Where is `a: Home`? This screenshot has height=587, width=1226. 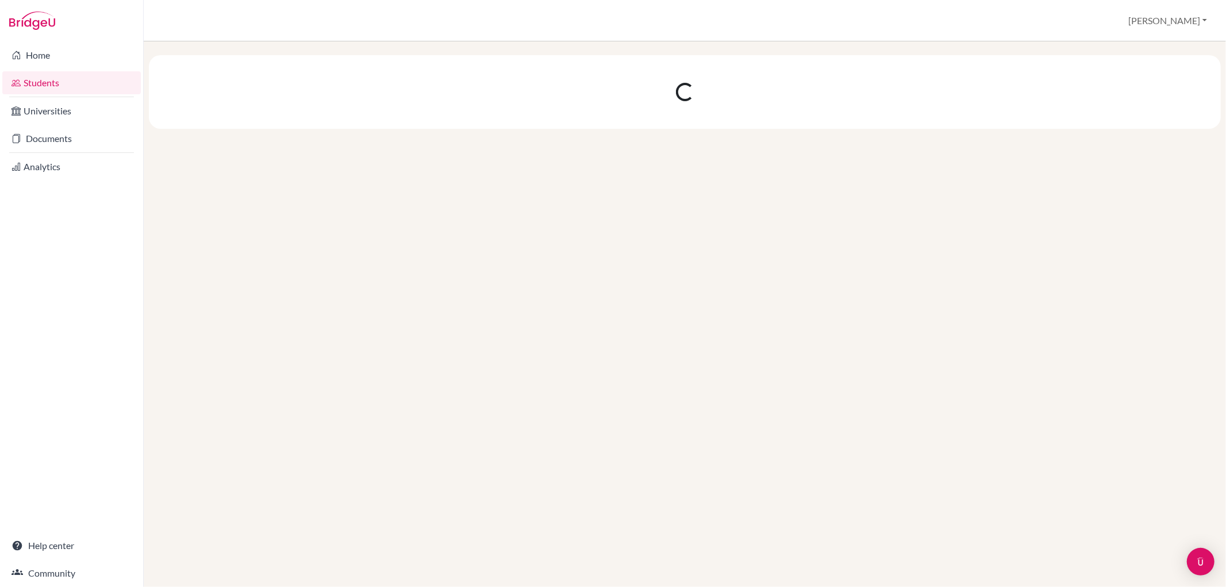
a: Home is located at coordinates (71, 55).